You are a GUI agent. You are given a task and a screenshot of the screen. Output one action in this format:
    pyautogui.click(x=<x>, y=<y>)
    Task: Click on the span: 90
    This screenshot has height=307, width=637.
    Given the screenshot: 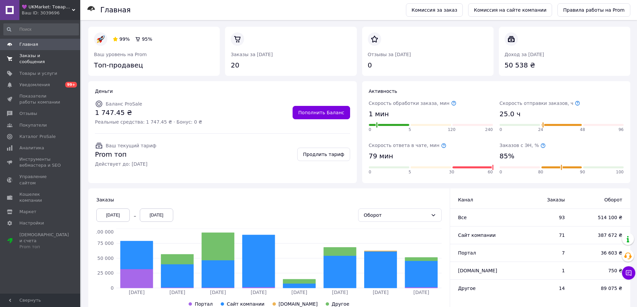 What is the action you would take?
    pyautogui.click(x=582, y=172)
    